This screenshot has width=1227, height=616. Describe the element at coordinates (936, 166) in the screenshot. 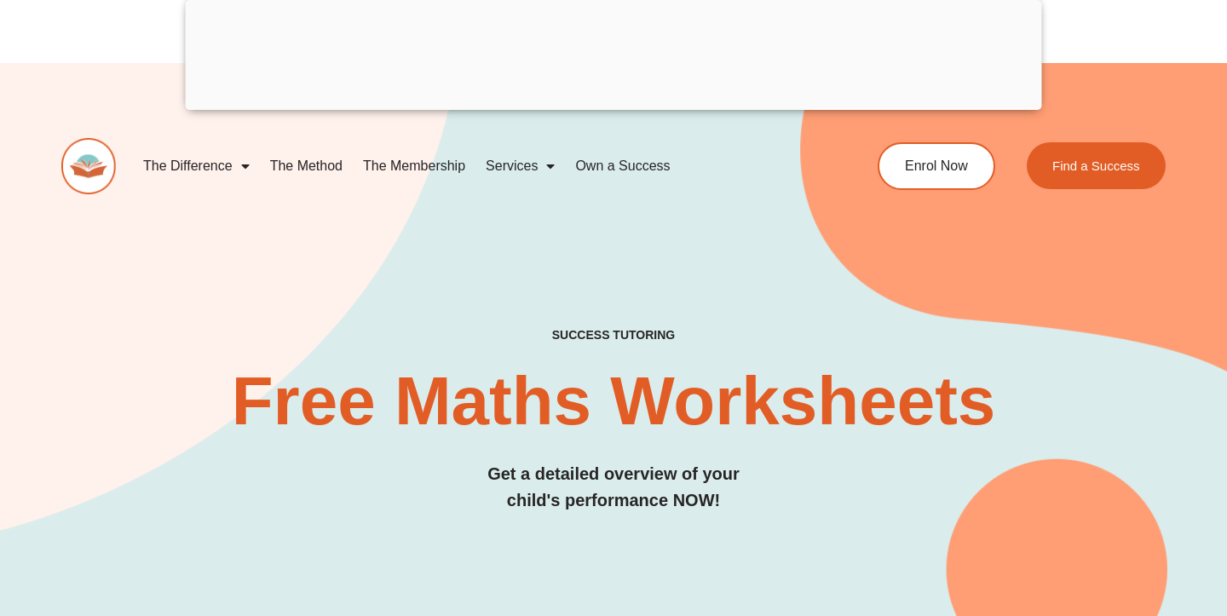

I see `a: Enrol Now` at that location.